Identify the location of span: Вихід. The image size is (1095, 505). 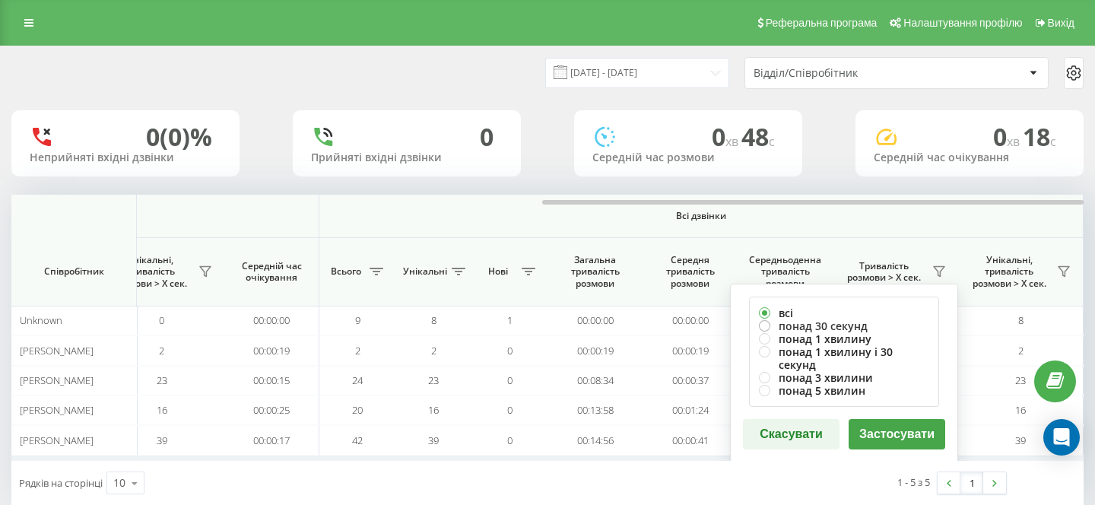
(1061, 23).